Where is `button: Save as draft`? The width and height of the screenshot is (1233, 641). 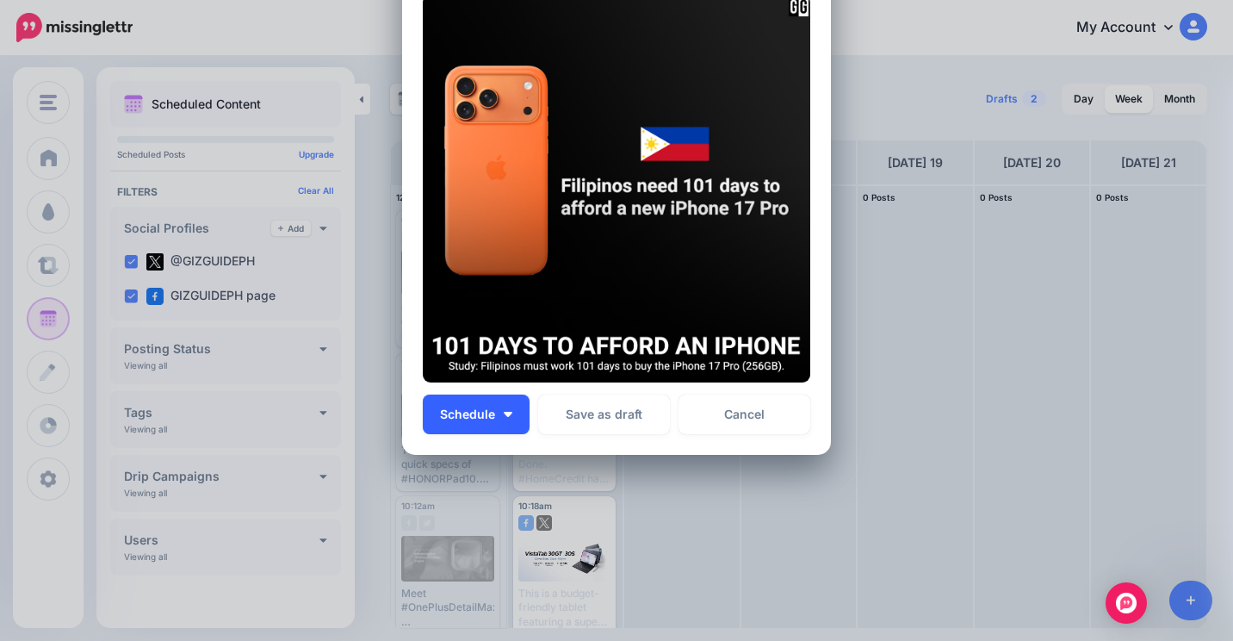 button: Save as draft is located at coordinates (604, 414).